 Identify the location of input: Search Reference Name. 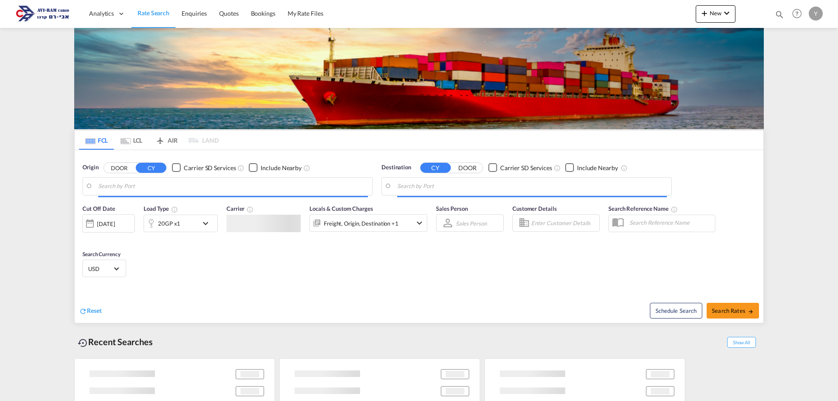
(670, 223).